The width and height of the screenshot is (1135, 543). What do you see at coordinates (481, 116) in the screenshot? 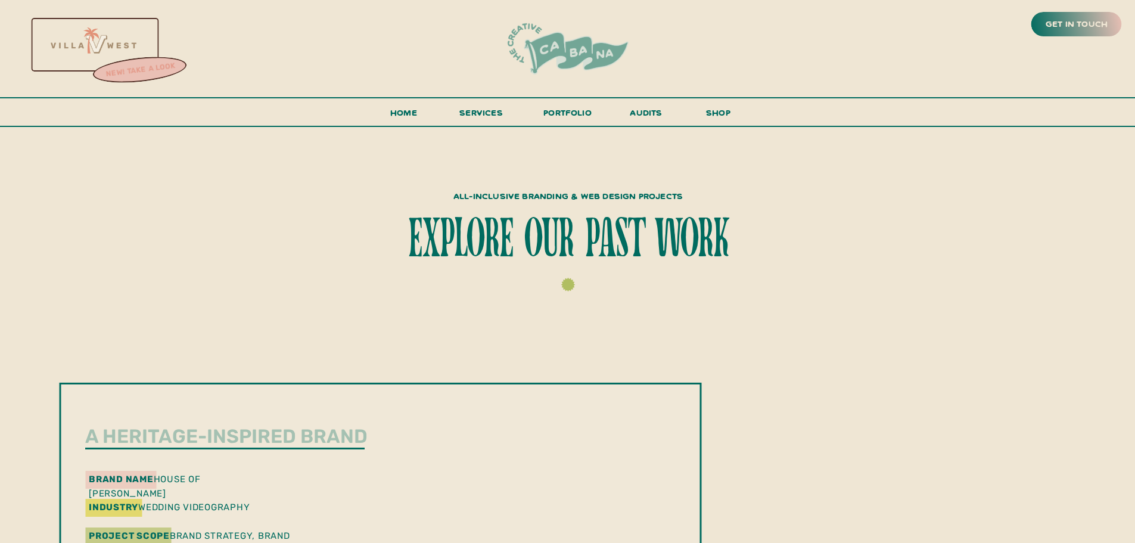
I see `a: services` at bounding box center [481, 116].